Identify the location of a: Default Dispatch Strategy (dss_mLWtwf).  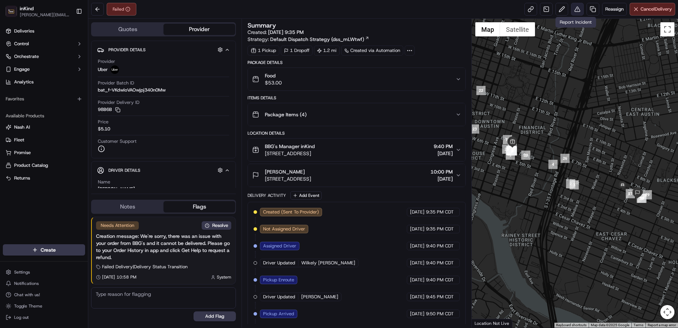
(320, 39).